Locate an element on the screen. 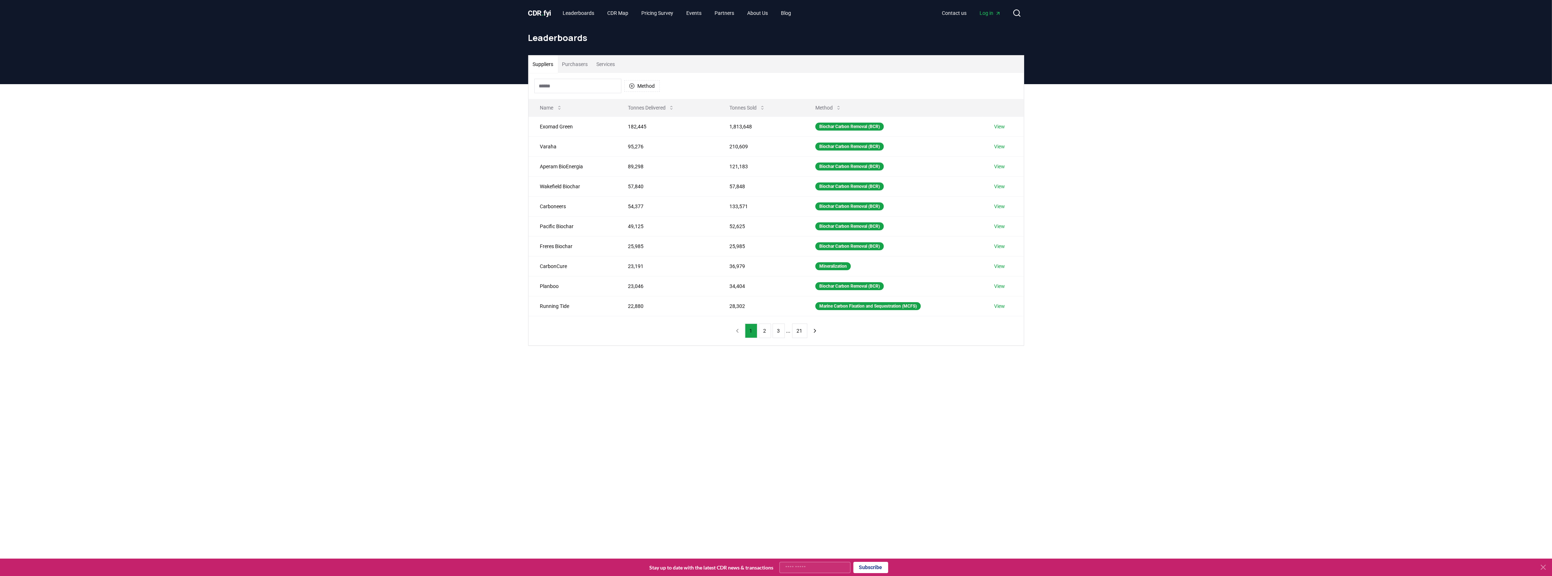 The height and width of the screenshot is (576, 1552). button: Services is located at coordinates (606, 64).